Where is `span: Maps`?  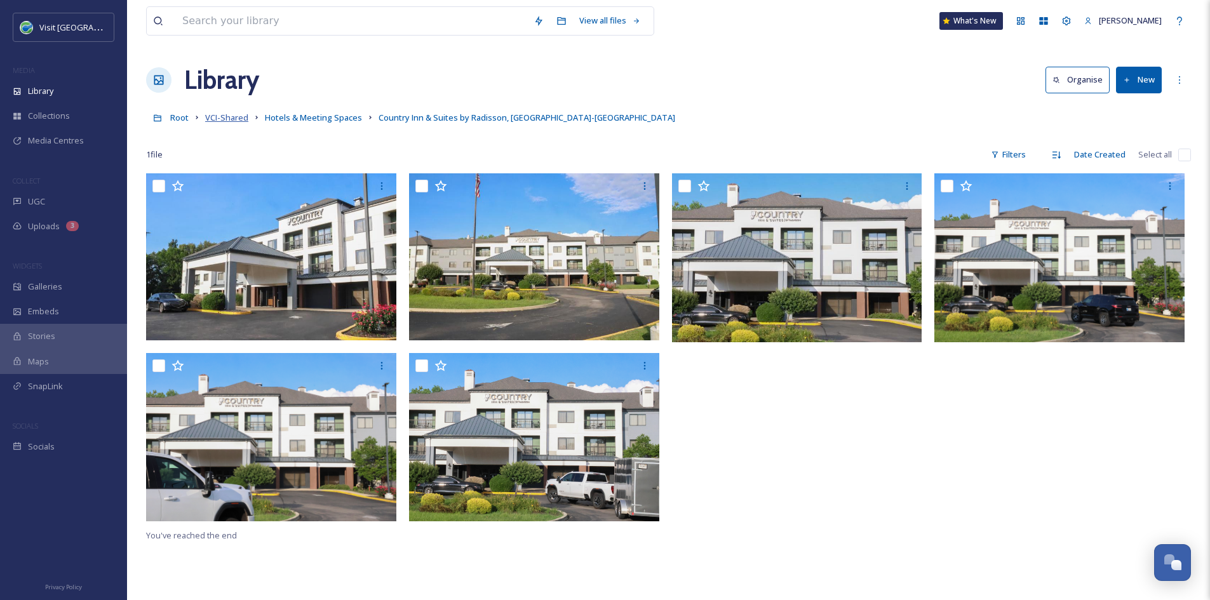
span: Maps is located at coordinates (38, 362).